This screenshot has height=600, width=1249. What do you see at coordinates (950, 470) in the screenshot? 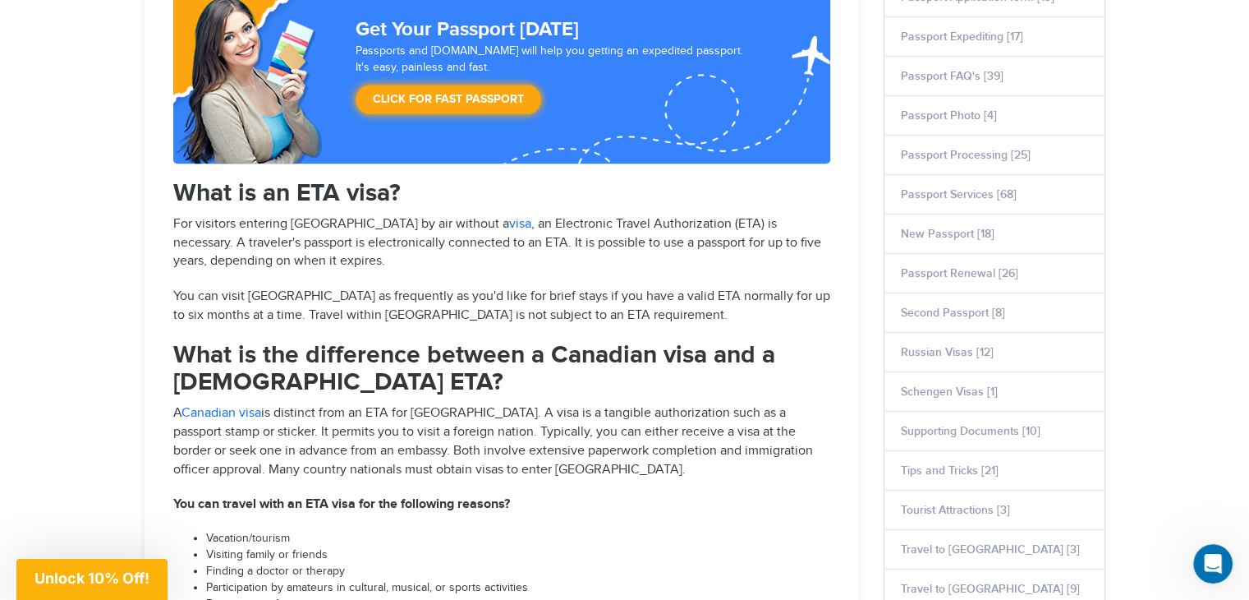
I see `a: Tips and Tricks [21]` at bounding box center [950, 470].